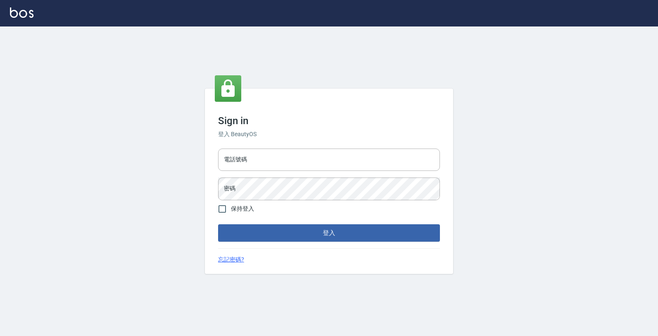  I want to click on img: Logo, so click(22, 12).